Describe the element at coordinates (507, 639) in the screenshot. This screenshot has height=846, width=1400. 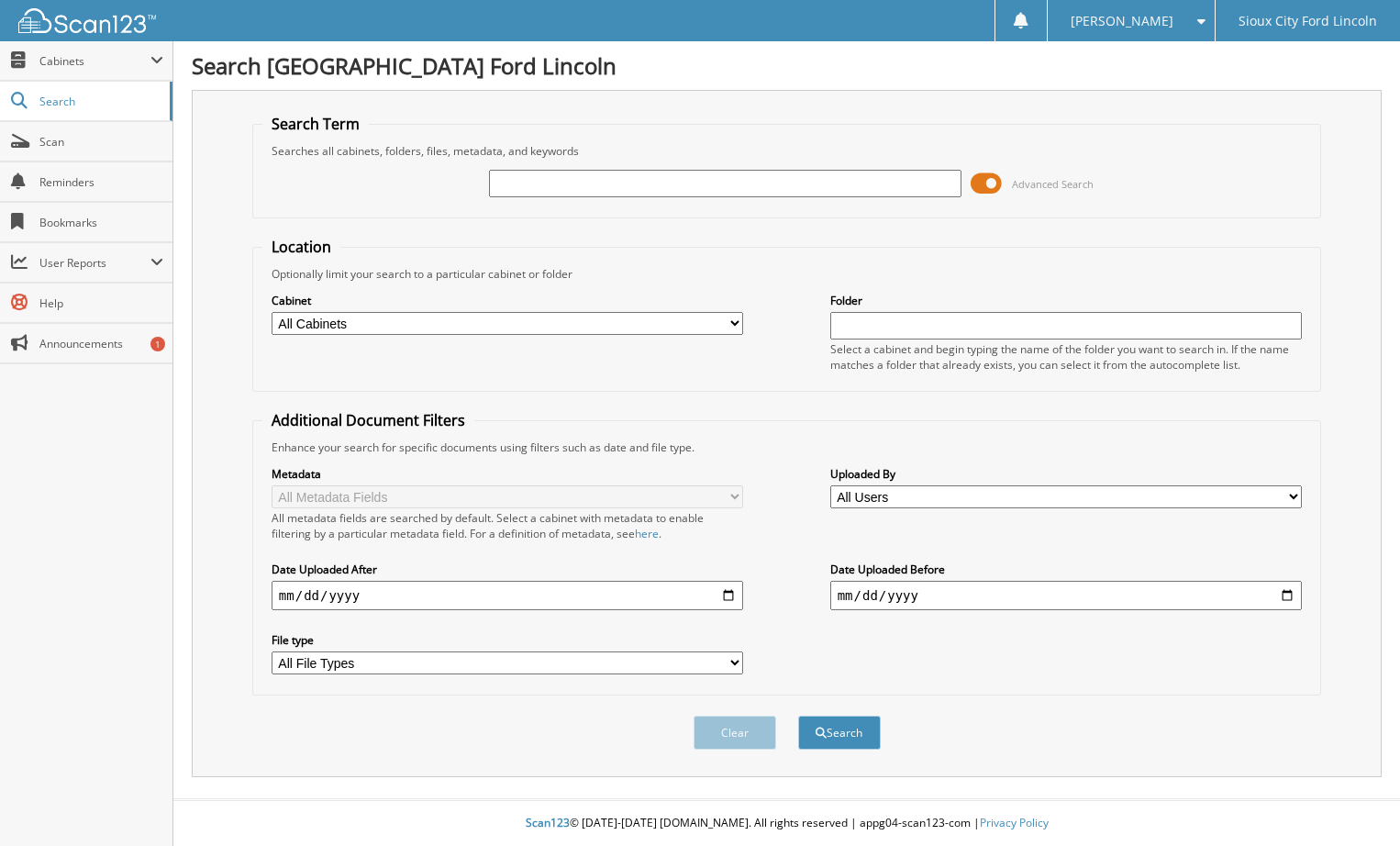
I see `label: File type` at that location.